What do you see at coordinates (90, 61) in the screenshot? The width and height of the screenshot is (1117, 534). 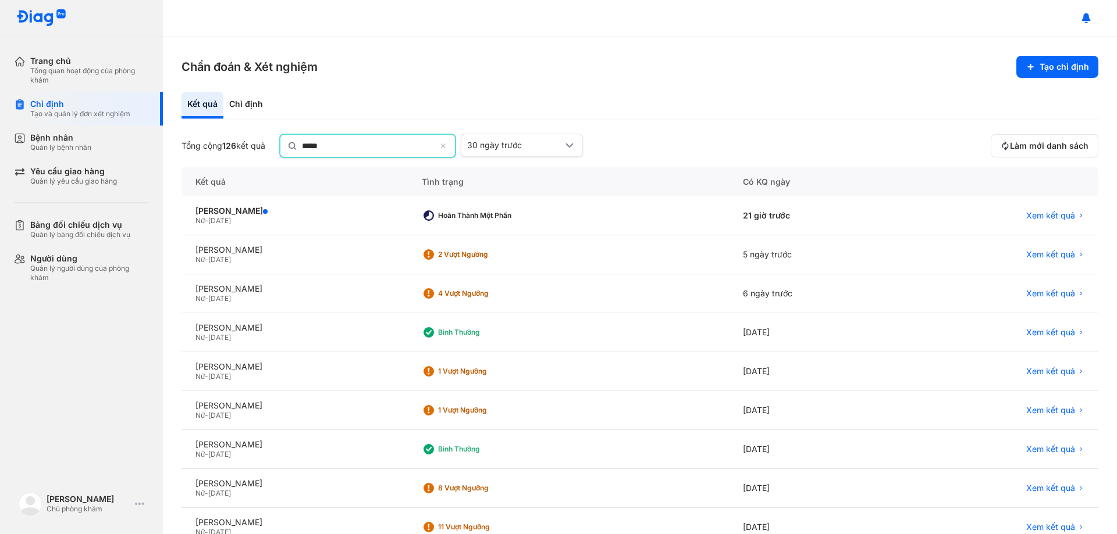 I see `div: Trang chủ` at bounding box center [90, 61].